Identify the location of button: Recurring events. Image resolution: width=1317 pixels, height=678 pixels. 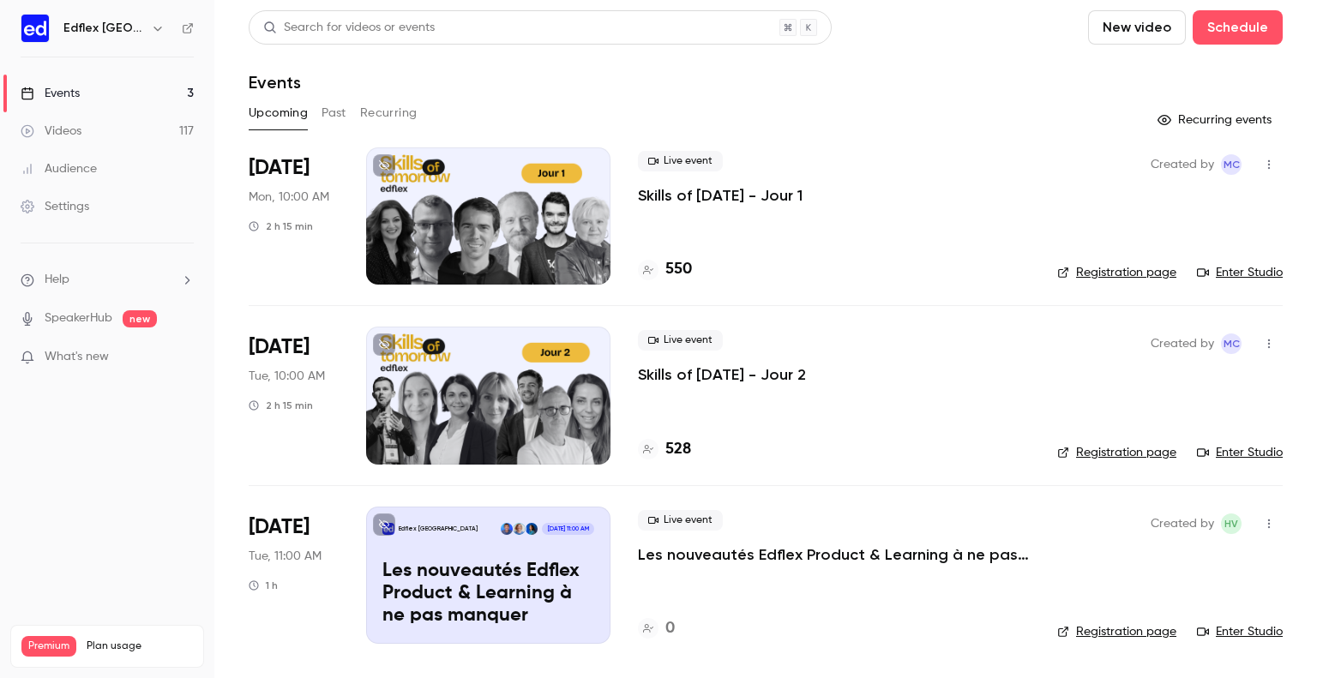
(1216, 120).